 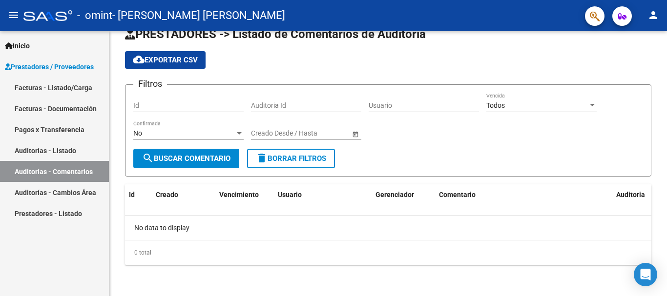 What do you see at coordinates (523, 195) in the screenshot?
I see `datatable-header-cell: Comentario` at bounding box center [523, 195].